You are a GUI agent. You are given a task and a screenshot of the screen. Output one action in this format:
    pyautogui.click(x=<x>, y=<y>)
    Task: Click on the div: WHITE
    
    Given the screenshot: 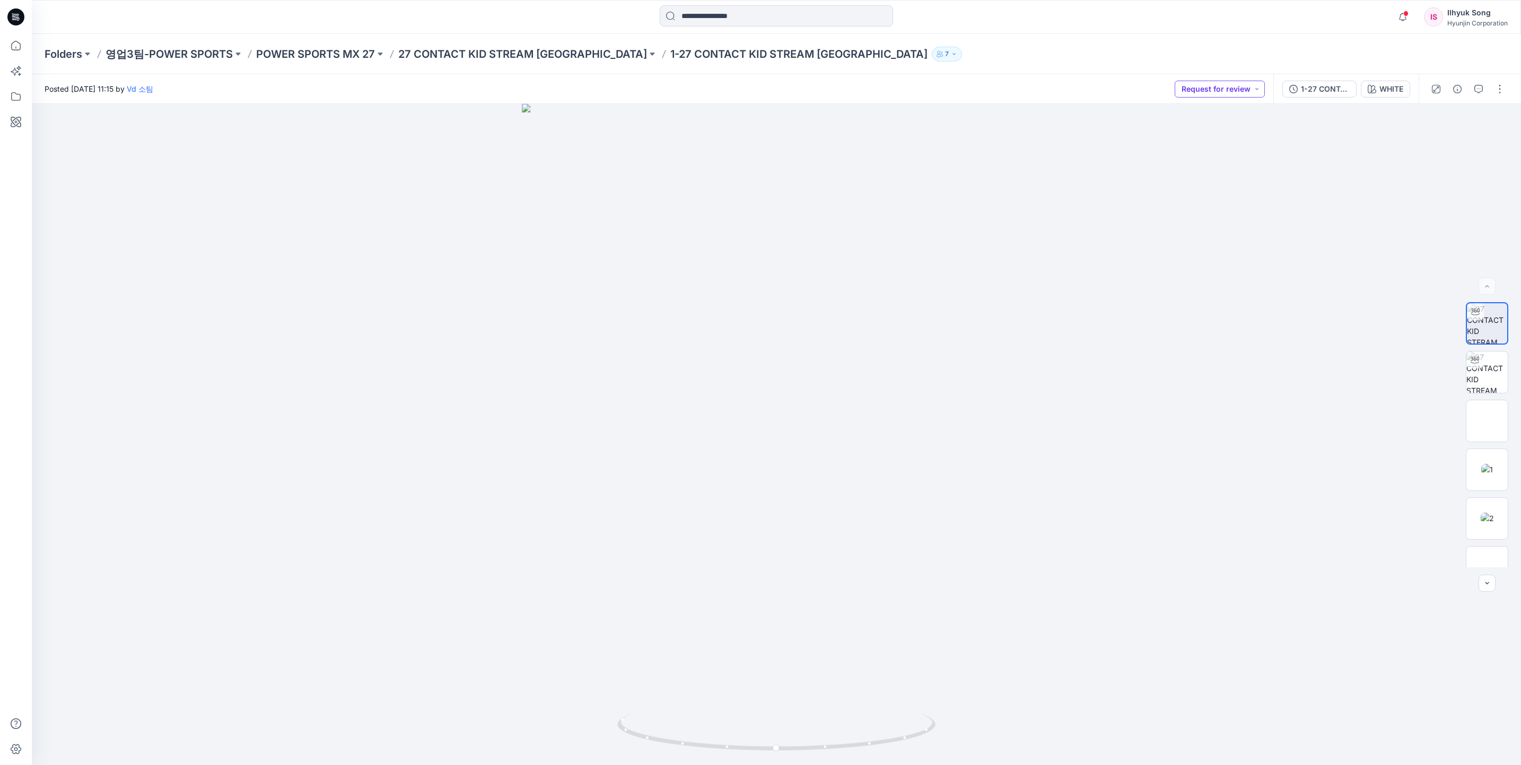 What is the action you would take?
    pyautogui.click(x=1391, y=89)
    